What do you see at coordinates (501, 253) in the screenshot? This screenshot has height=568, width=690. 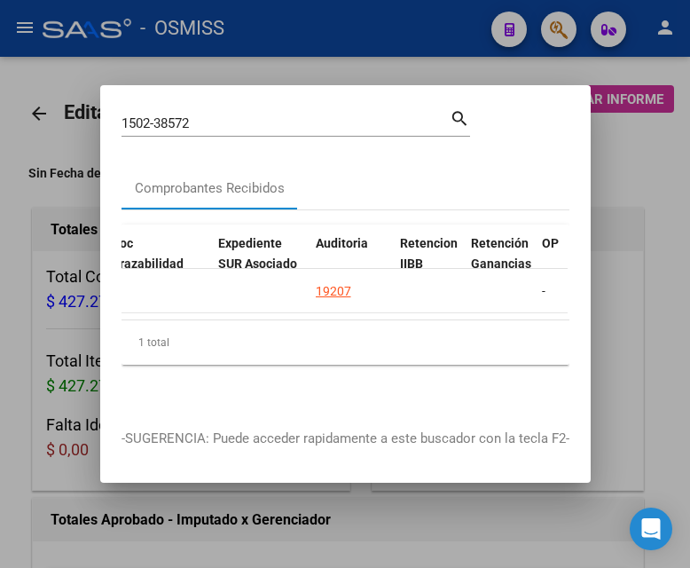 I see `span: Retención Ganancias` at bounding box center [501, 253].